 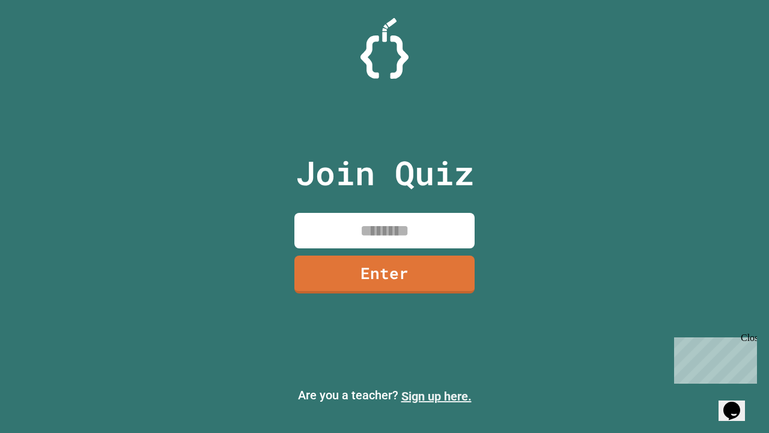 What do you see at coordinates (436, 396) in the screenshot?
I see `a: Sign up here.` at bounding box center [436, 396].